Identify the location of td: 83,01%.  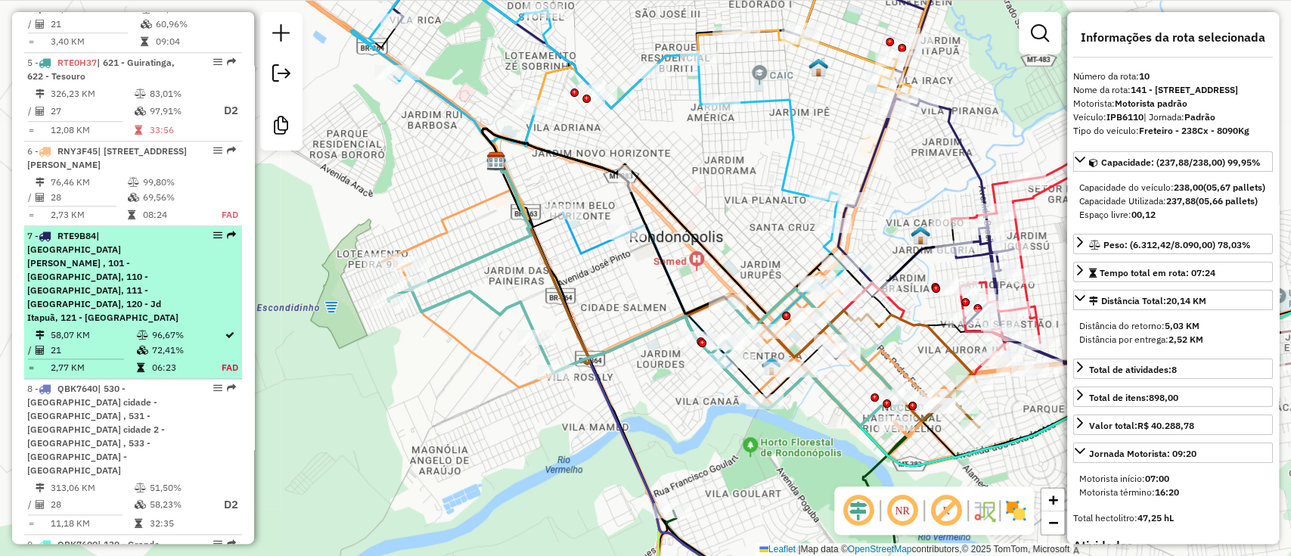
(179, 94).